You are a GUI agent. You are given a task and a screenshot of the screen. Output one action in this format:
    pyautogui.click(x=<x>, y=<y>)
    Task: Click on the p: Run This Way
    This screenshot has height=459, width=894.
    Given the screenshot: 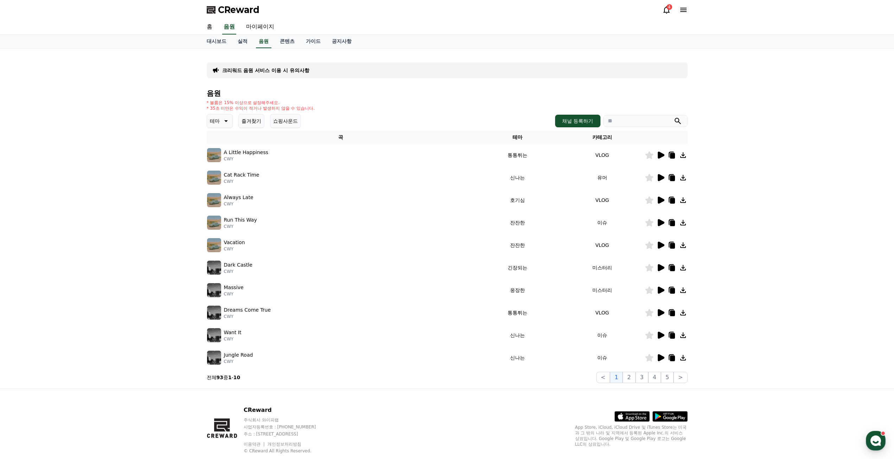 What is the action you would take?
    pyautogui.click(x=241, y=220)
    